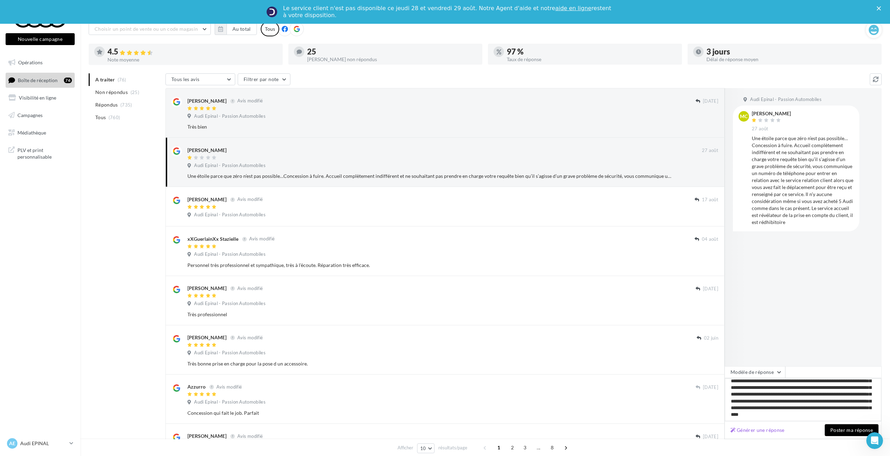 Image resolution: width=890 pixels, height=456 pixels. Describe the element at coordinates (755, 372) in the screenshot. I see `button: Modèle de réponse` at that location.